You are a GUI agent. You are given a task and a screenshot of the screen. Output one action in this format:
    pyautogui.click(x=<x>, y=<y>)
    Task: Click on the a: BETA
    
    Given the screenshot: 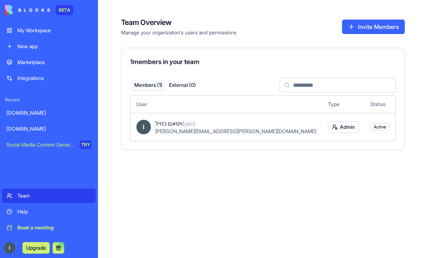 What is the action you would take?
    pyautogui.click(x=39, y=10)
    